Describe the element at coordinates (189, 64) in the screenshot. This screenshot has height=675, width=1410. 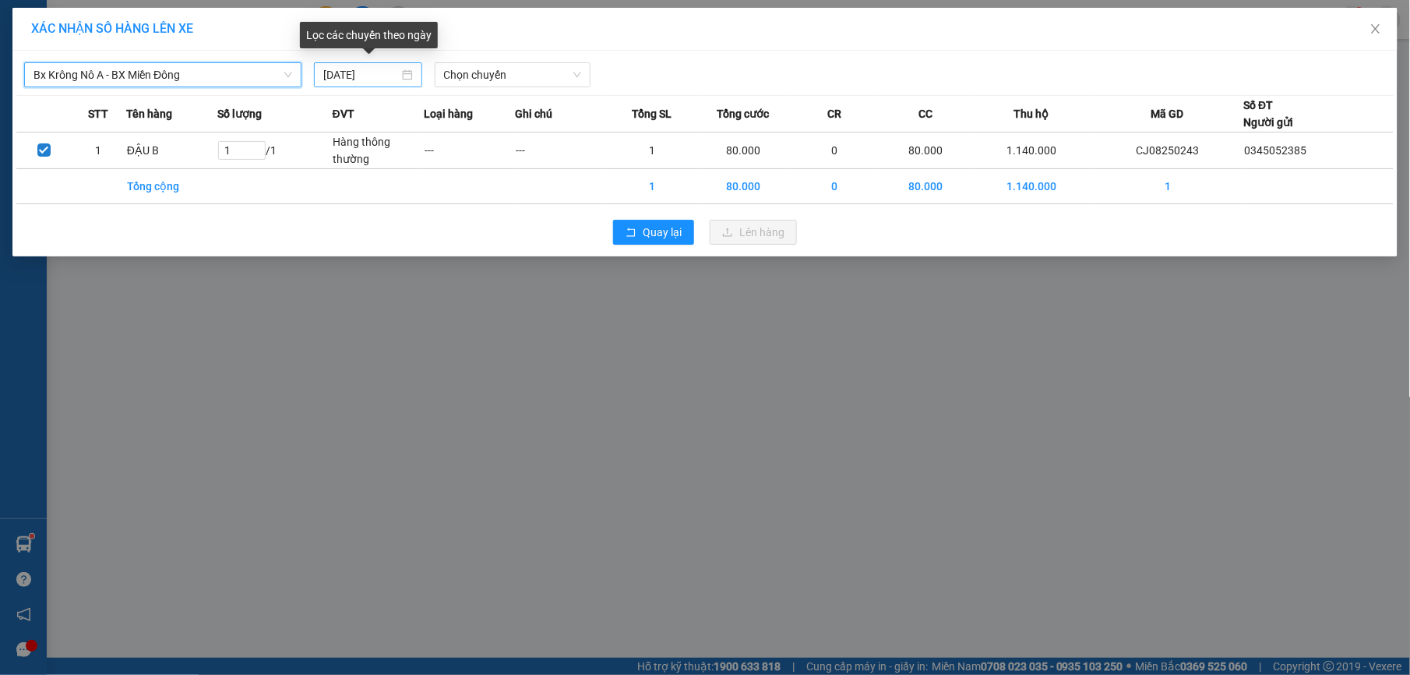
I see `span: CJ08250243` at that location.